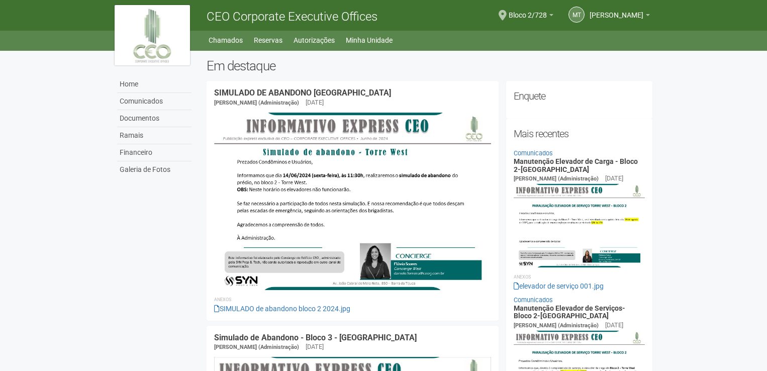 The width and height of the screenshot is (767, 371). I want to click on a: elevador de serviço 001.jpg, so click(559, 286).